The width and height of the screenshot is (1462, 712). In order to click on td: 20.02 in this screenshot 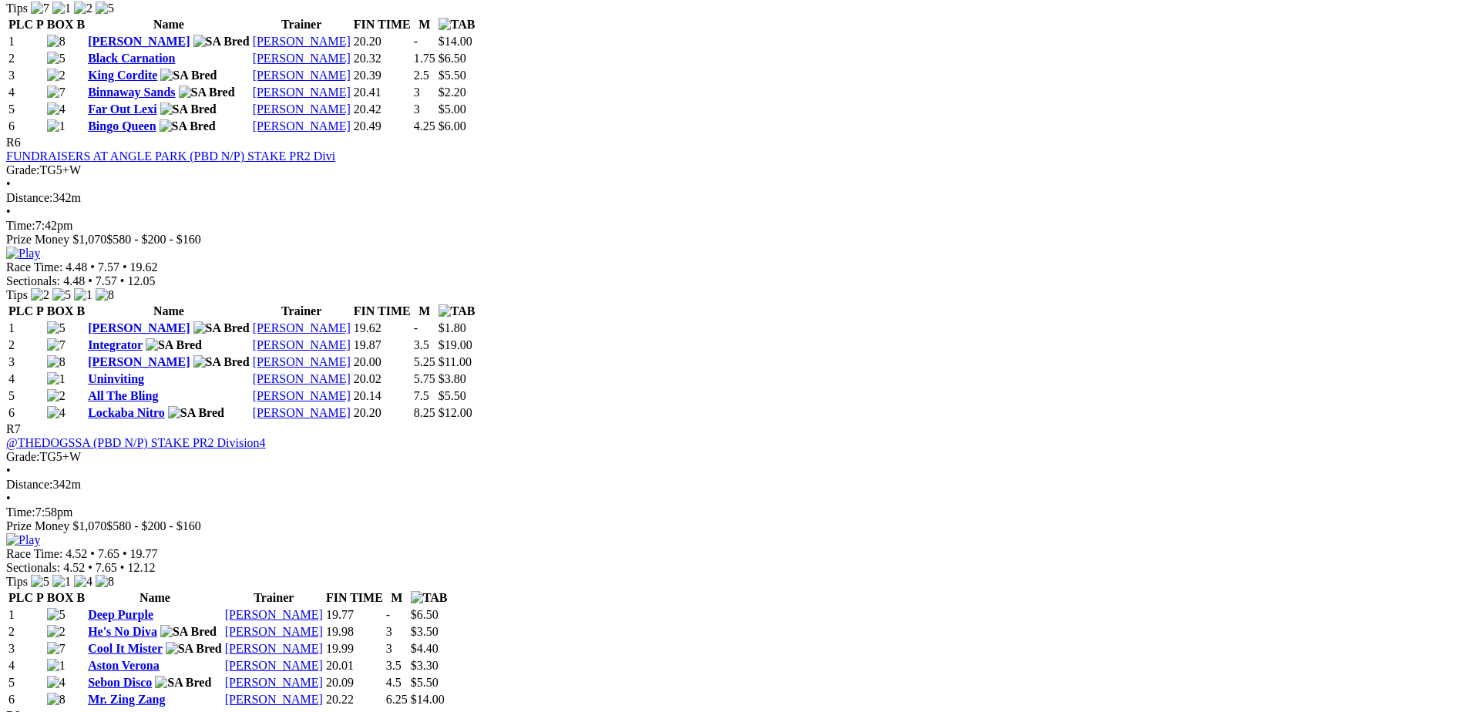, I will do `click(382, 379)`.